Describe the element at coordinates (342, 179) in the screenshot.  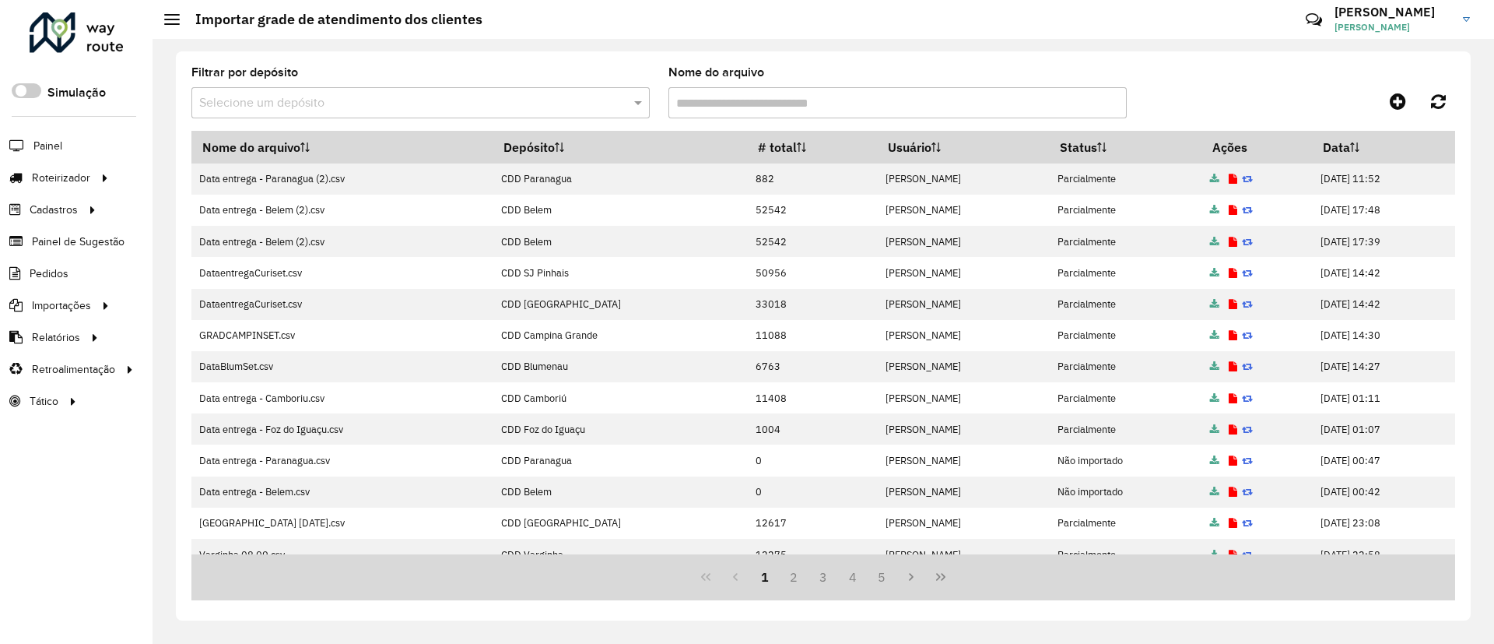
I see `td: Data entrega - Paranagua (2).csv` at that location.